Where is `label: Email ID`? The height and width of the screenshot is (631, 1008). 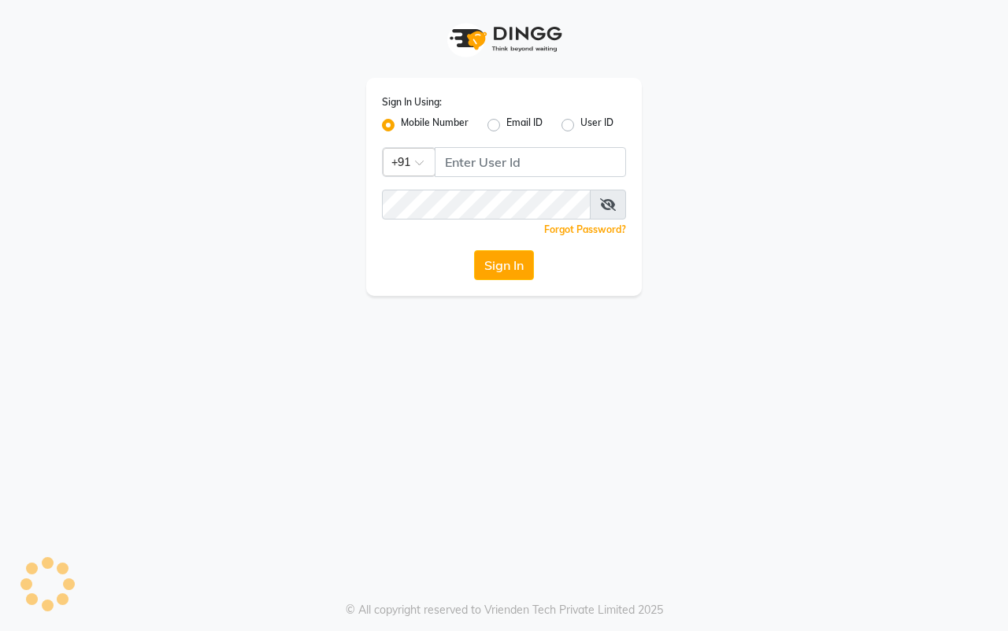
label: Email ID is located at coordinates (524, 125).